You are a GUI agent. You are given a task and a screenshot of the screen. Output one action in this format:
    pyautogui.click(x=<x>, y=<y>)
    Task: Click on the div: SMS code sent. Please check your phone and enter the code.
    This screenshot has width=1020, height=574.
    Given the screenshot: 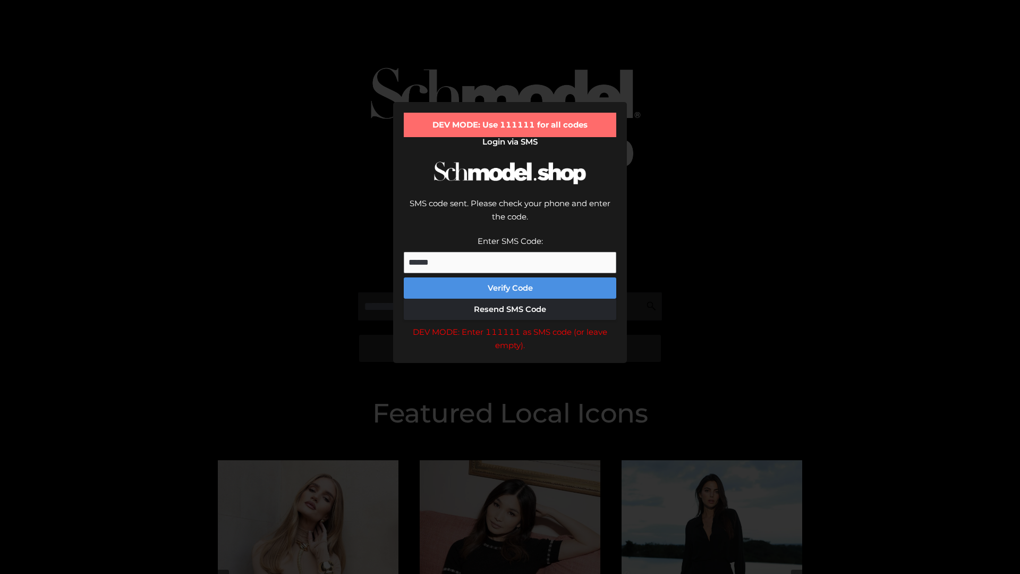 What is the action you would take?
    pyautogui.click(x=510, y=215)
    